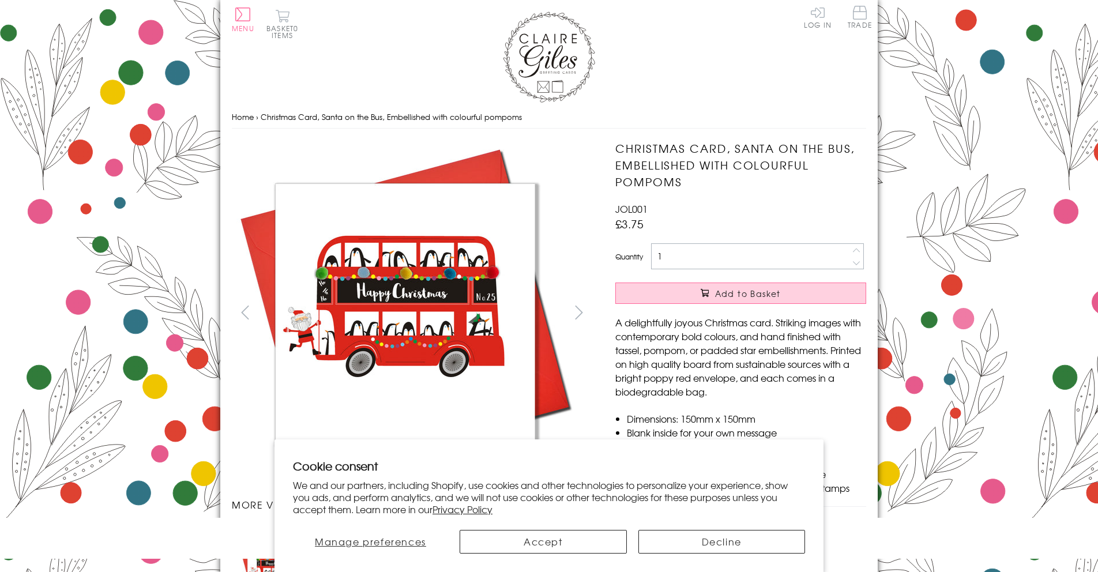 This screenshot has width=1098, height=572. What do you see at coordinates (746, 419) in the screenshot?
I see `li: Dimensions: 150mm x 150mm` at bounding box center [746, 419].